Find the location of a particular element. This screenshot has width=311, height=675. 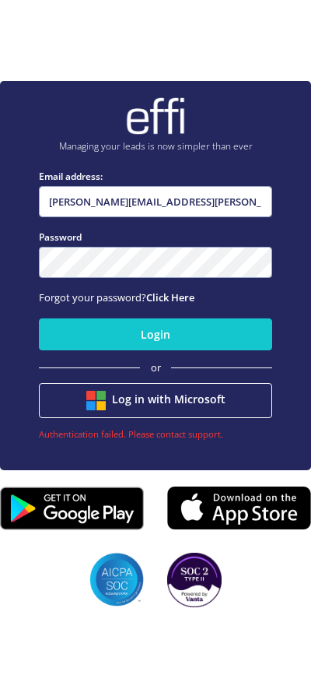

label: Email address: is located at coordinates (156, 176).